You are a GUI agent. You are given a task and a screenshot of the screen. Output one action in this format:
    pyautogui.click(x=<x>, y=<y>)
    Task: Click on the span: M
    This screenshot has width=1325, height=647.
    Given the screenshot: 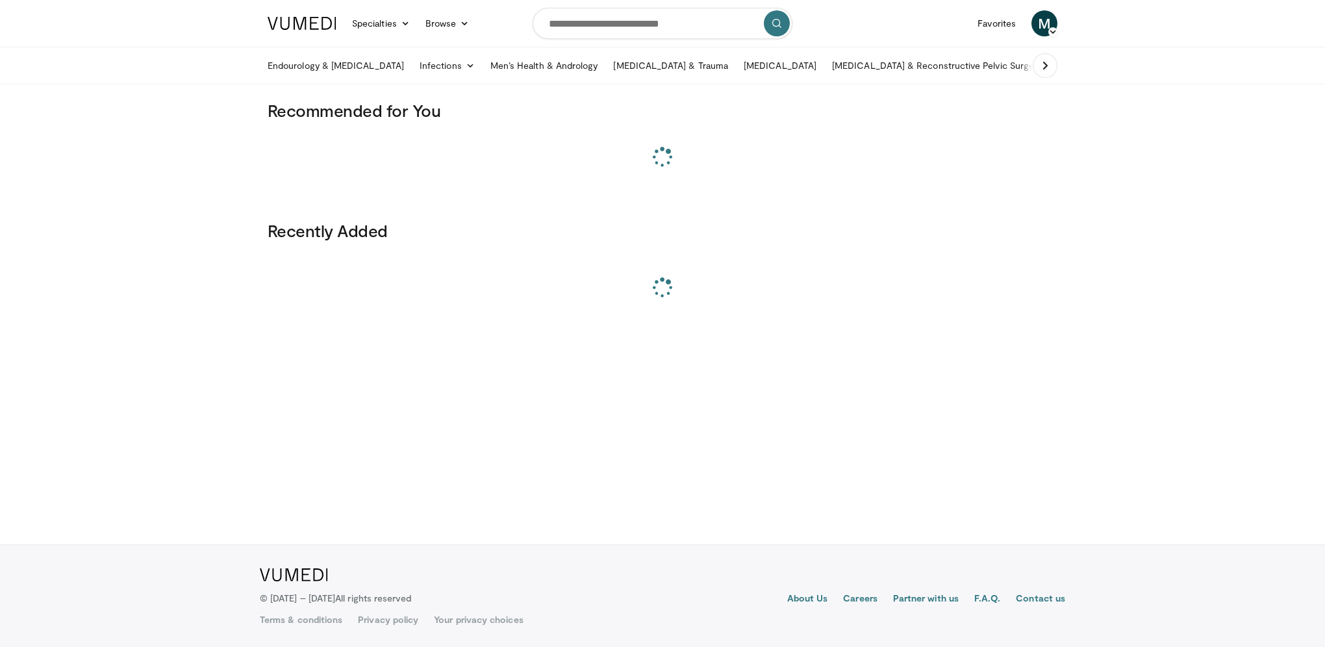 What is the action you would take?
    pyautogui.click(x=1045, y=23)
    